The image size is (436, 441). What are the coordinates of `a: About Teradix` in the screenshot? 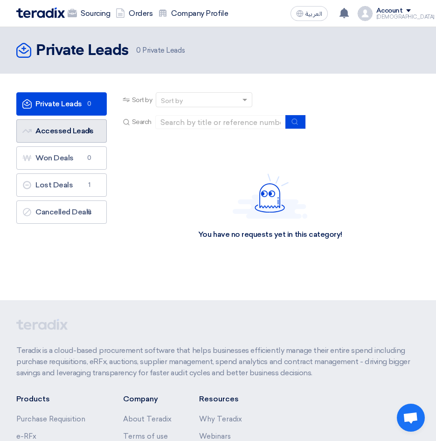 It's located at (147, 419).